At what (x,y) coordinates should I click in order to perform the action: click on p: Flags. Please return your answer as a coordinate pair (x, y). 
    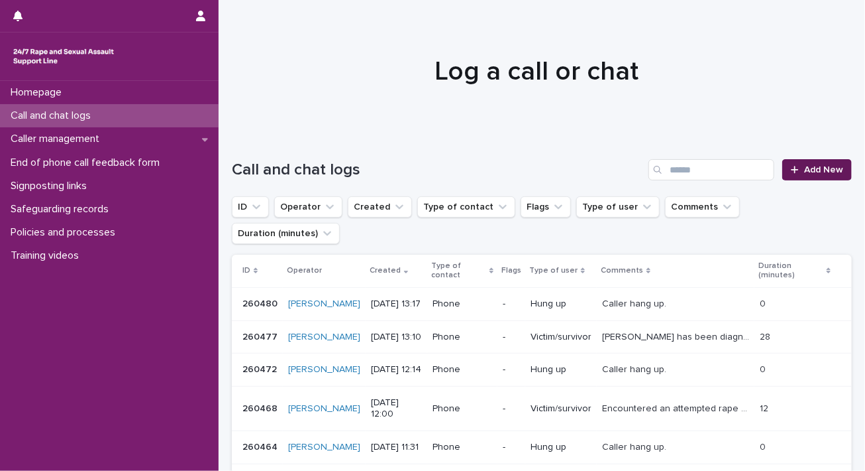
    Looking at the image, I should click on (512, 270).